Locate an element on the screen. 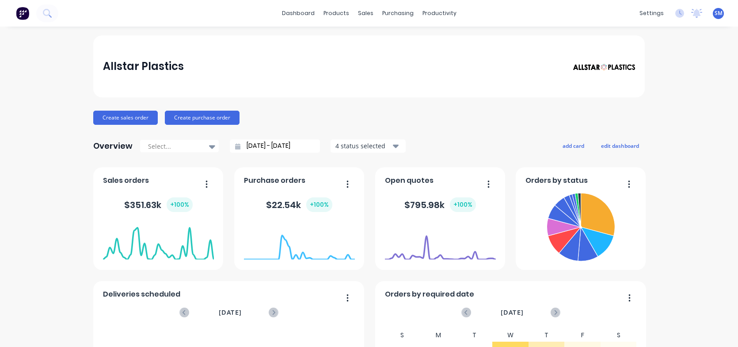 This screenshot has width=738, height=347. a: dashboard is located at coordinates (298, 13).